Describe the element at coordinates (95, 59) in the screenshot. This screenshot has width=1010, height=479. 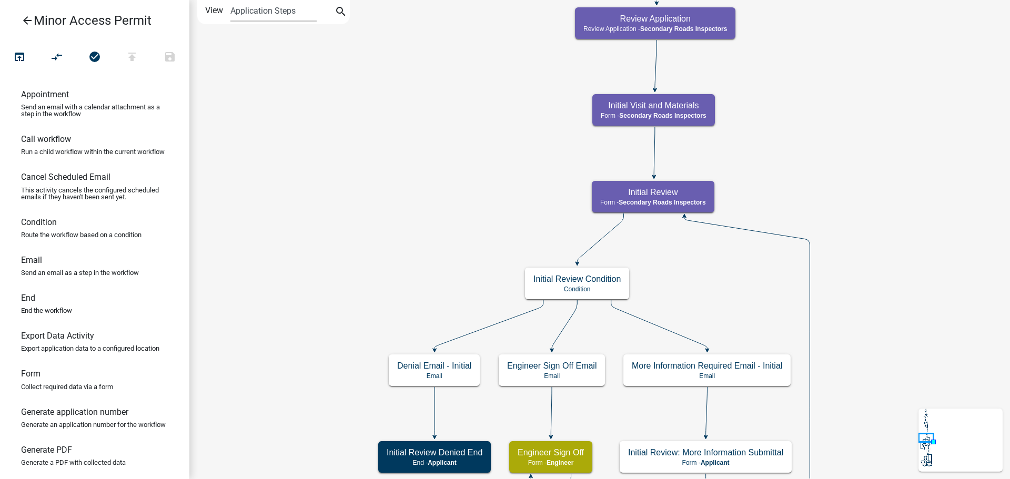
I see `div: Workflow actions` at that location.